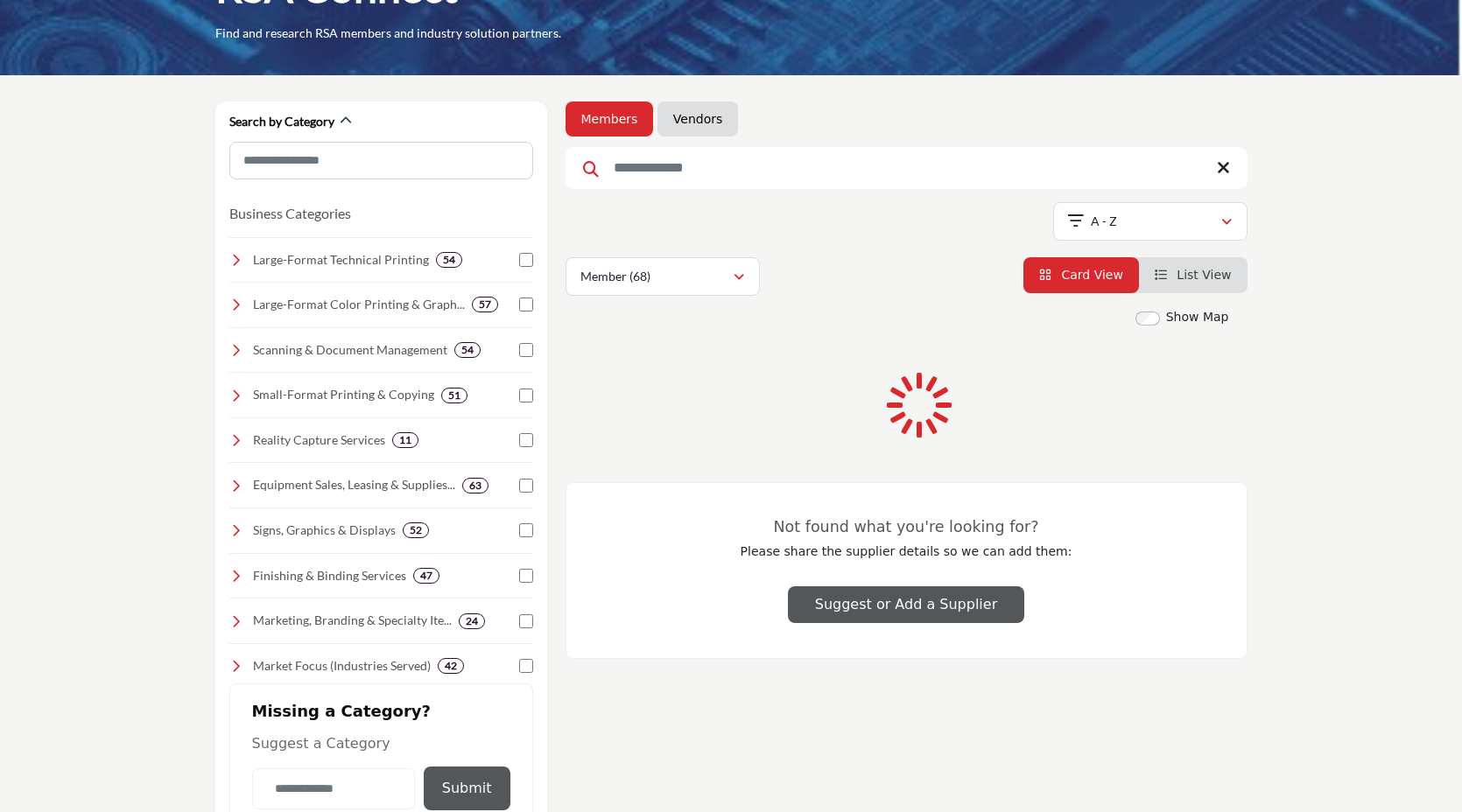 This screenshot has width=1462, height=812. What do you see at coordinates (1204, 275) in the screenshot?
I see `span: List View` at bounding box center [1204, 275].